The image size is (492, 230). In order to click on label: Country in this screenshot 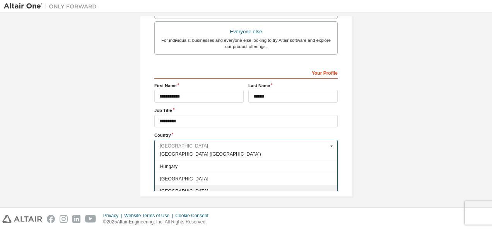, I will do `click(246, 135)`.